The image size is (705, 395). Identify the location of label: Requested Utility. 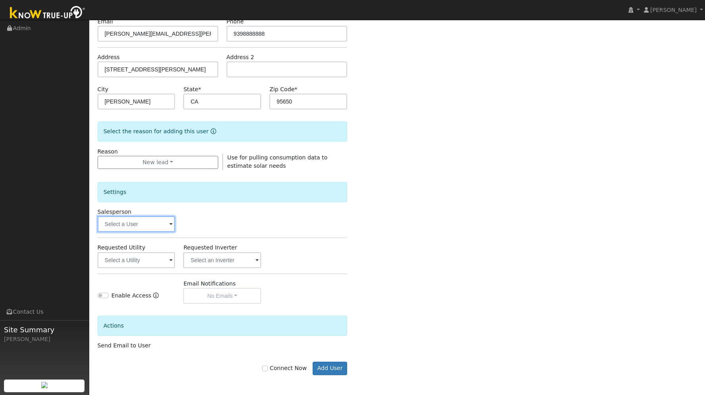
(121, 247).